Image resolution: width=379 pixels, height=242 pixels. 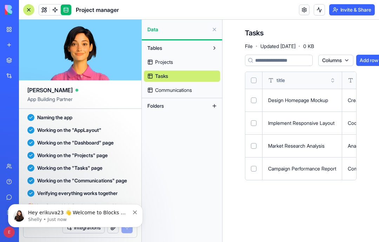 I want to click on img: logo, so click(x=27, y=10).